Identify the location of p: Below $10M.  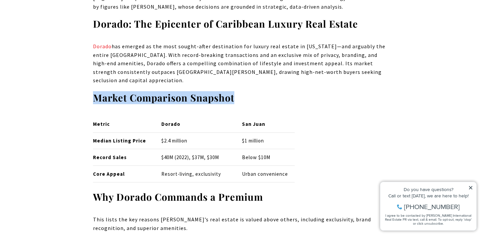
(268, 158).